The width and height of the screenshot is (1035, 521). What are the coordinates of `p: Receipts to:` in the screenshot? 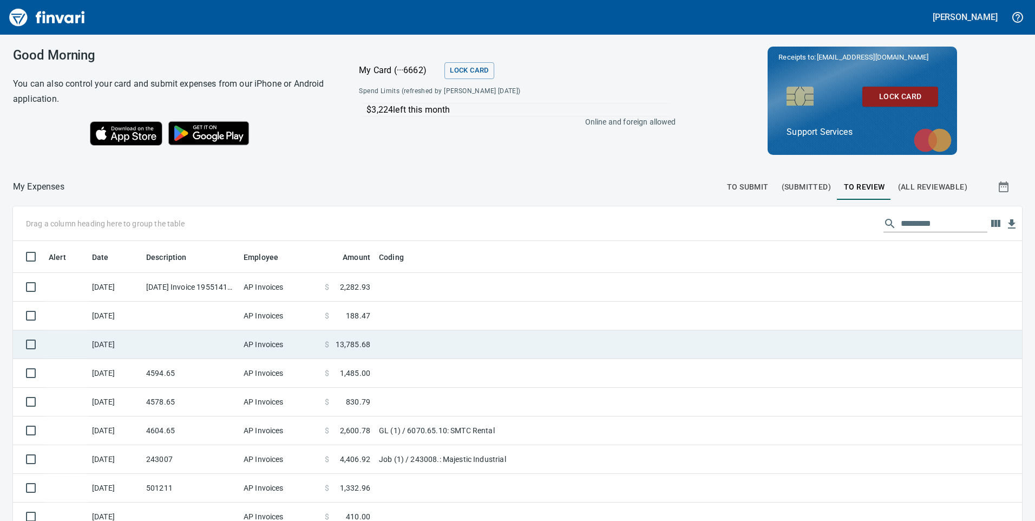 It's located at (863, 57).